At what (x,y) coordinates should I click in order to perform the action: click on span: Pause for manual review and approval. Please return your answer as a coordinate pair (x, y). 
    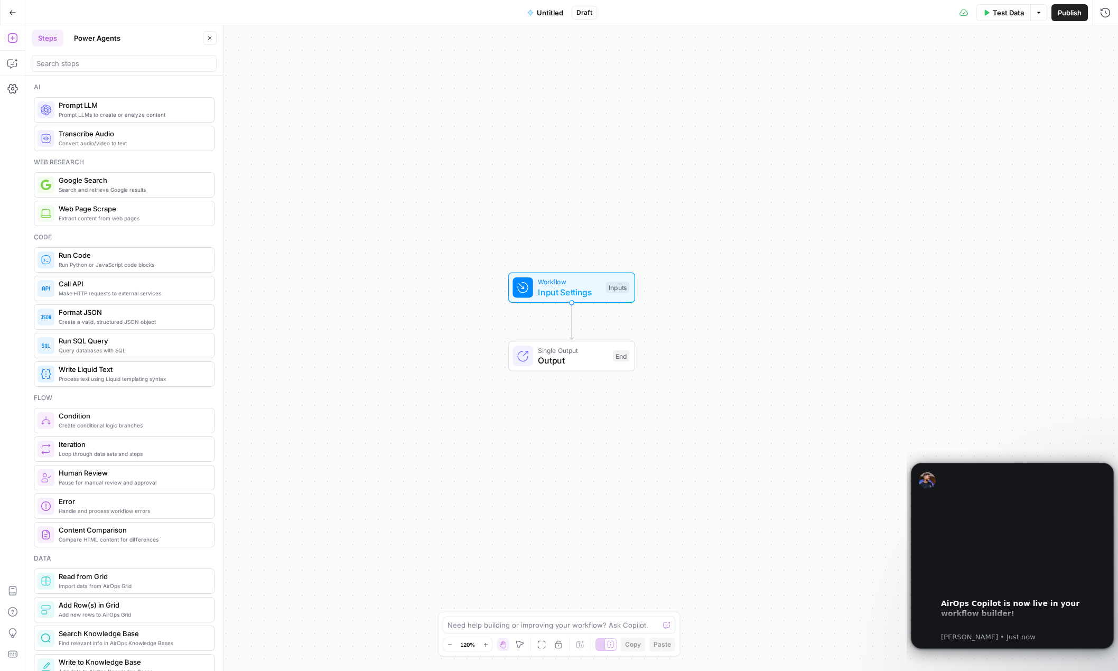
    Looking at the image, I should click on (132, 483).